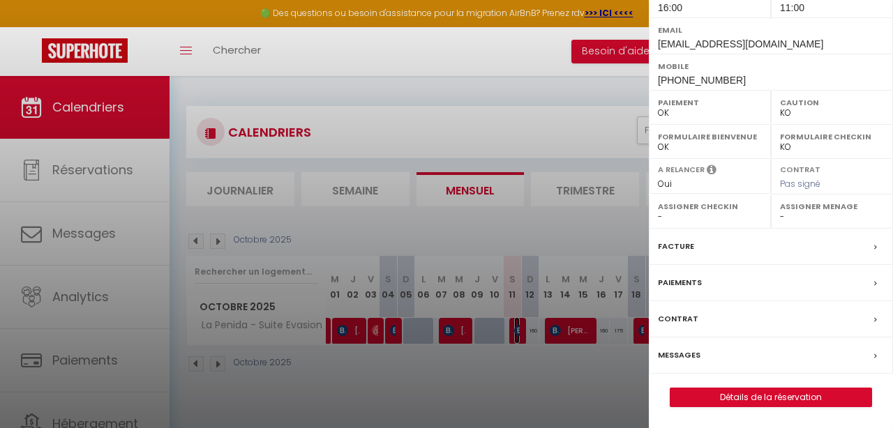 The height and width of the screenshot is (428, 893). I want to click on label: Caution, so click(832, 103).